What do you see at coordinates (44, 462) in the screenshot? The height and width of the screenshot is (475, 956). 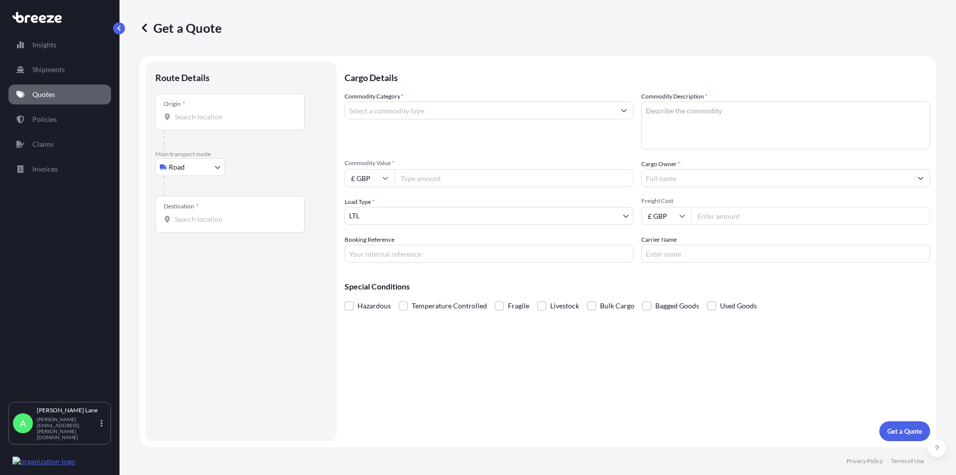 I see `img: organization-logo` at bounding box center [44, 462].